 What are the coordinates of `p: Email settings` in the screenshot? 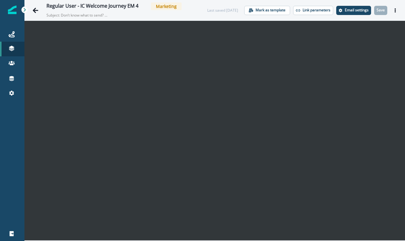 It's located at (357, 10).